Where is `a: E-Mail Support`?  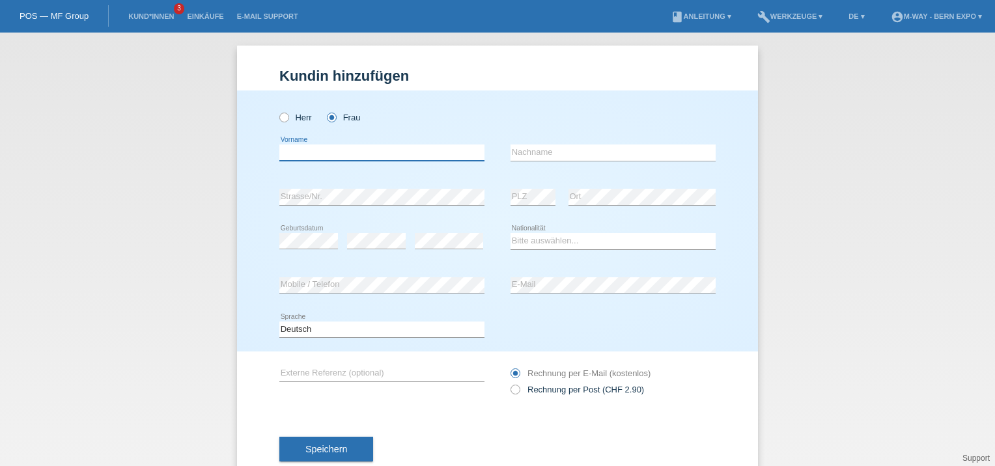
a: E-Mail Support is located at coordinates (268, 16).